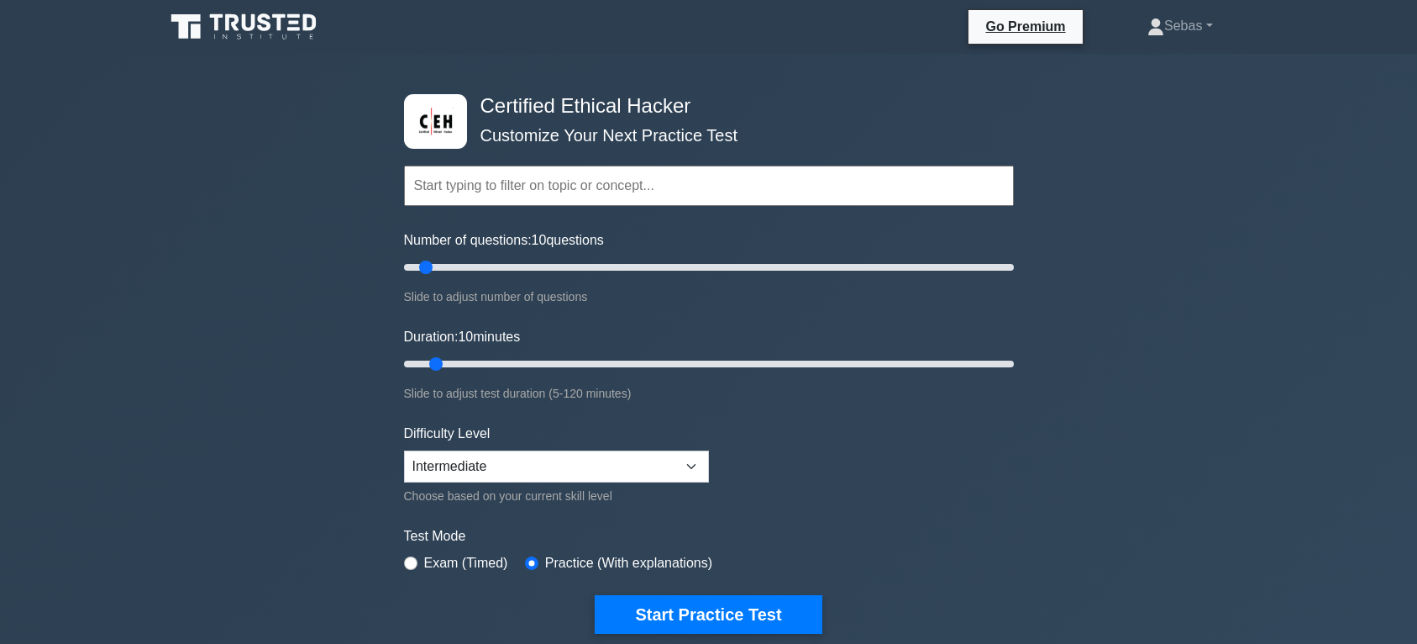 The image size is (1417, 644). What do you see at coordinates (628, 563) in the screenshot?
I see `label: Practice (With explanations)` at bounding box center [628, 563].